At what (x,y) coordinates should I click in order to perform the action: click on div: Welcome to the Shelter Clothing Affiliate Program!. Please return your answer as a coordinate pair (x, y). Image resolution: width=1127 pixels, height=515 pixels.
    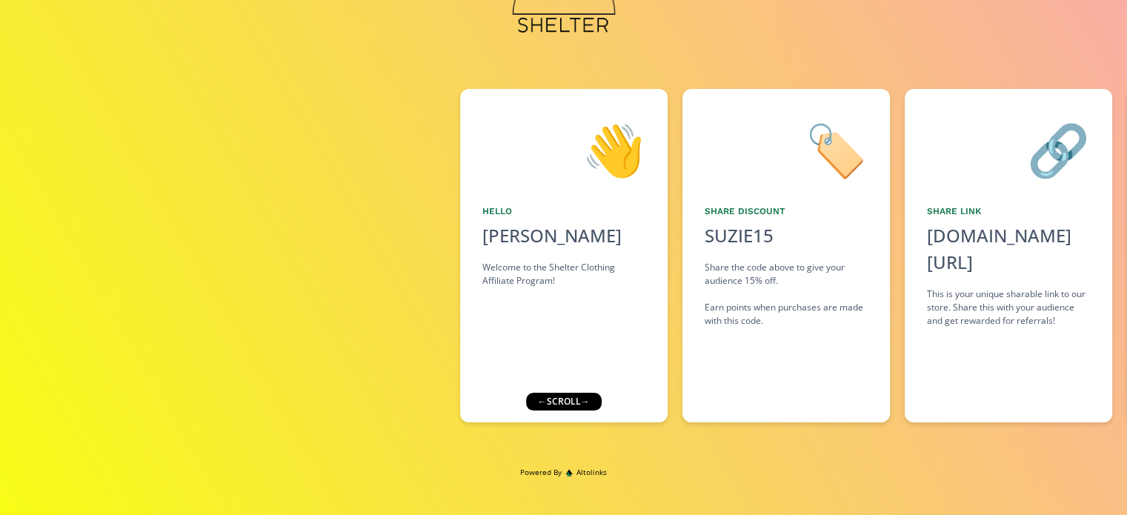
    Looking at the image, I should click on (564, 274).